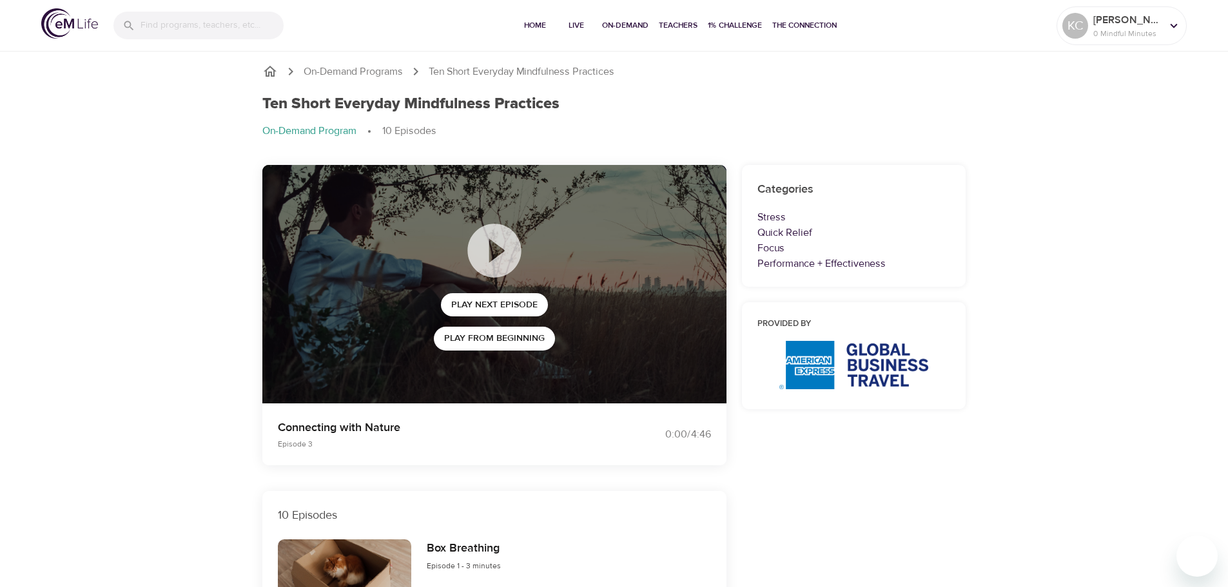 The height and width of the screenshot is (587, 1228). Describe the element at coordinates (854, 190) in the screenshot. I see `h6: Categories` at that location.